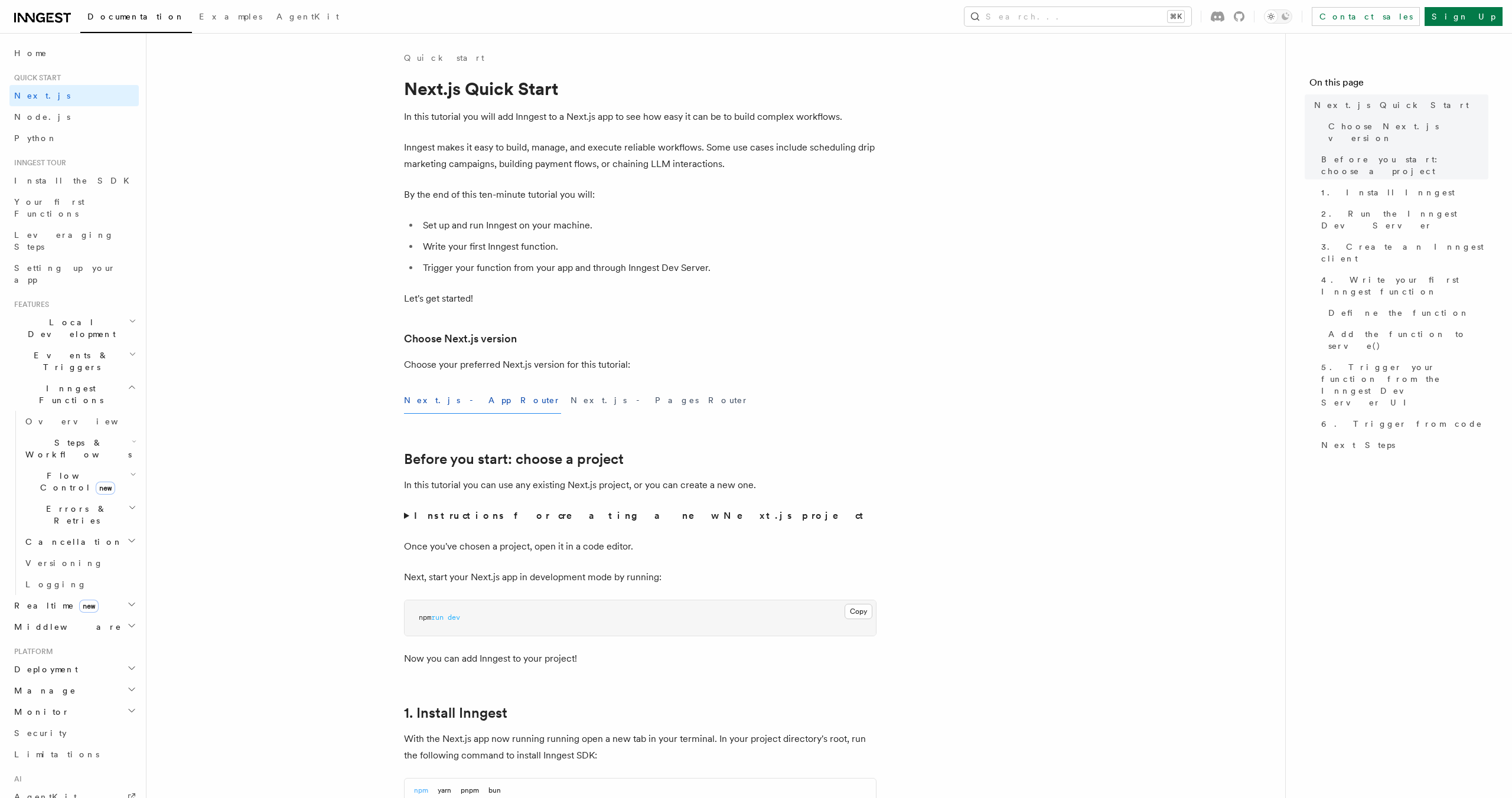 The image size is (1512, 798). Describe the element at coordinates (640, 659) in the screenshot. I see `p: Now you can add Inngest to your project!` at that location.